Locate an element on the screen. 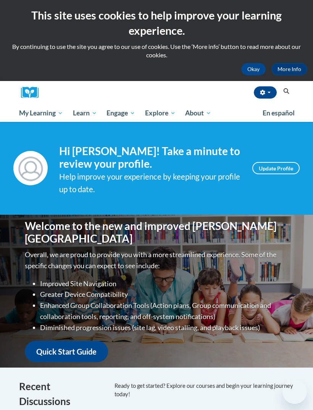  span: My Learning is located at coordinates (41, 113).